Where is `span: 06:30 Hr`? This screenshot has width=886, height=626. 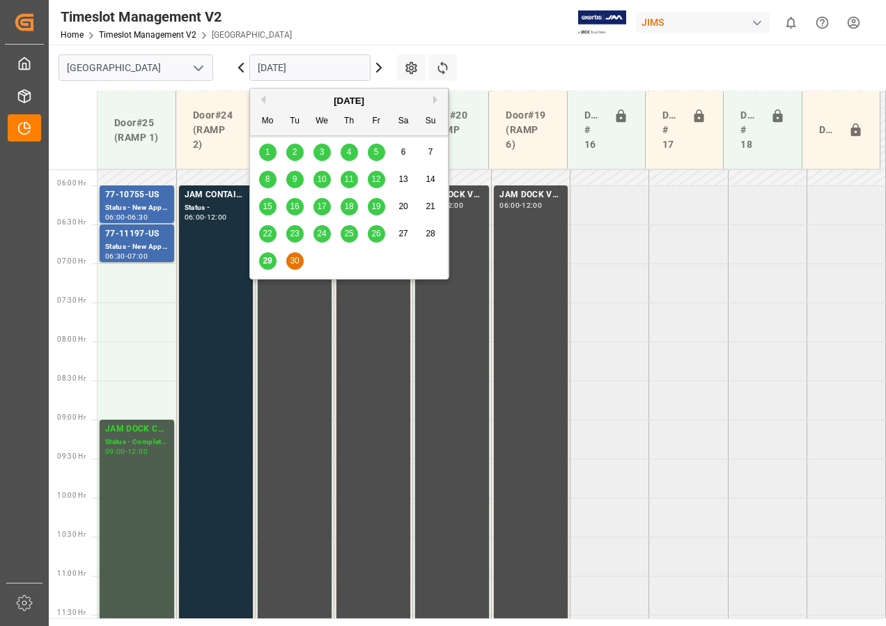
span: 06:30 Hr is located at coordinates (71, 222).